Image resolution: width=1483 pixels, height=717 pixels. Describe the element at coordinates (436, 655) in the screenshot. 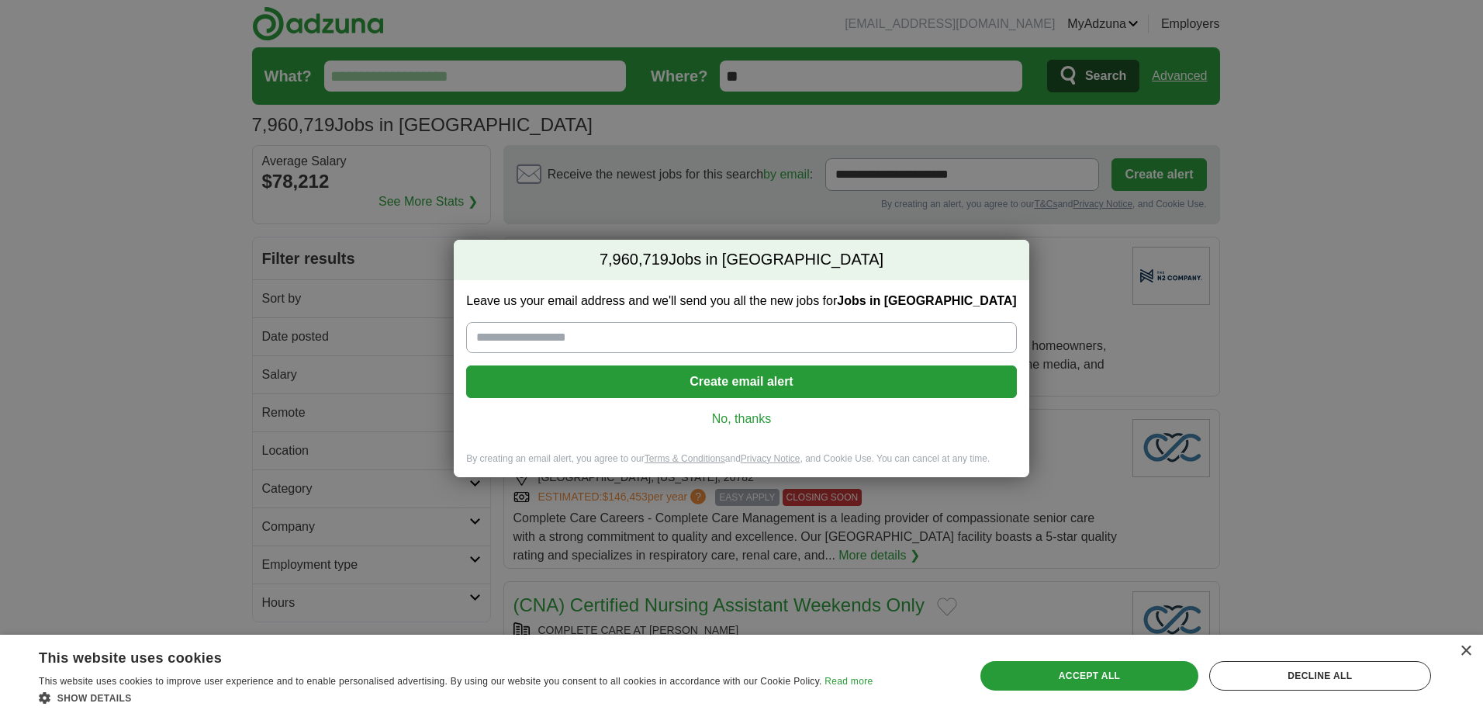

I see `div: This website uses cookies` at that location.